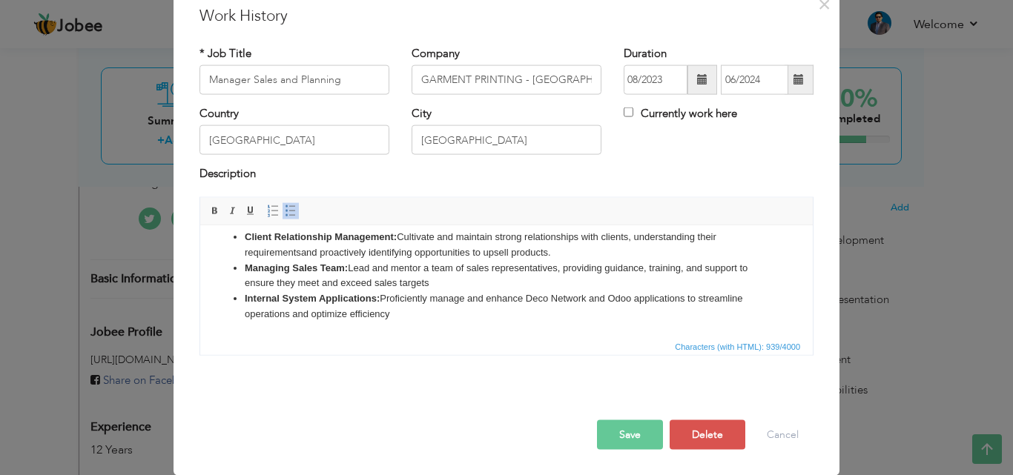  Describe the element at coordinates (219, 113) in the screenshot. I see `label: Country` at that location.